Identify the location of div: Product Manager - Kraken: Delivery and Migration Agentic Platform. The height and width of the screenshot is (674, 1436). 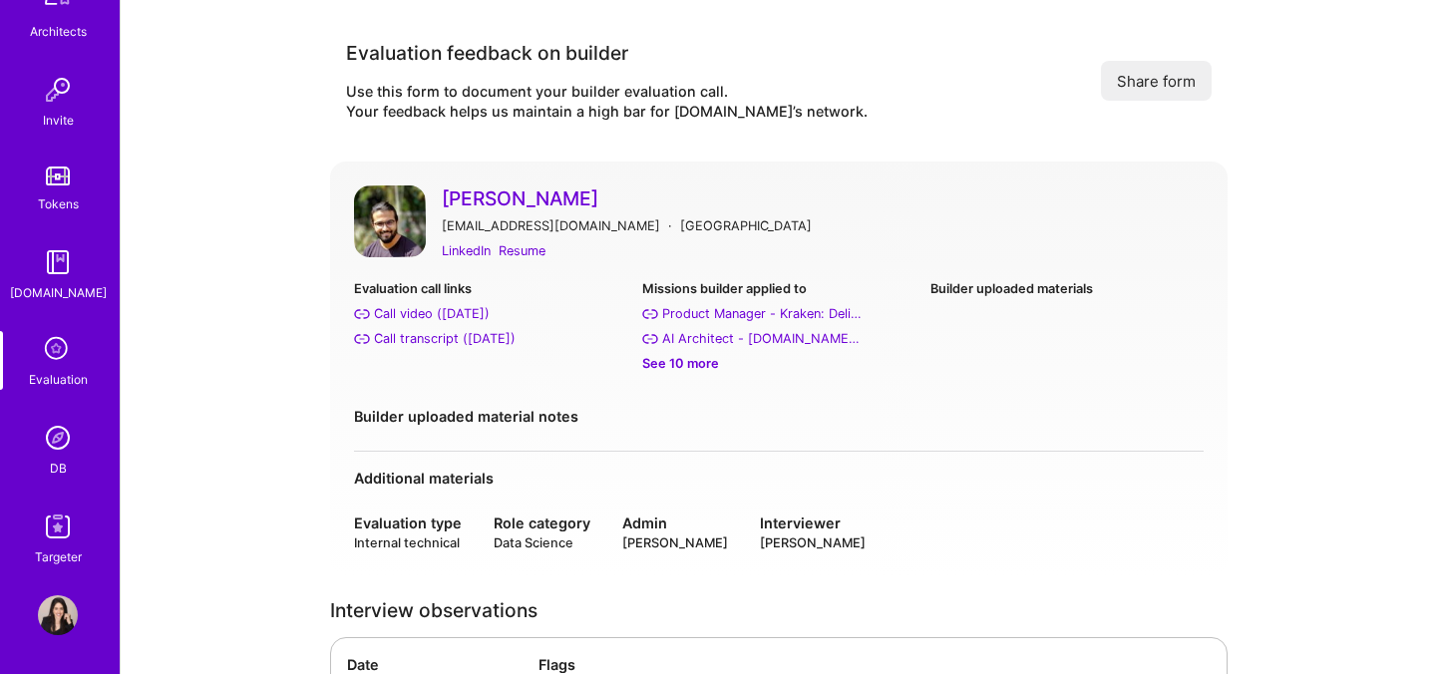
(762, 313).